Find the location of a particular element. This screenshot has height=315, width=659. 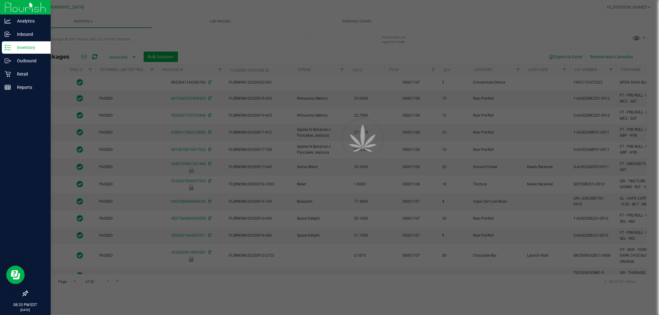

inline-svg: Outbound is located at coordinates (8, 61).